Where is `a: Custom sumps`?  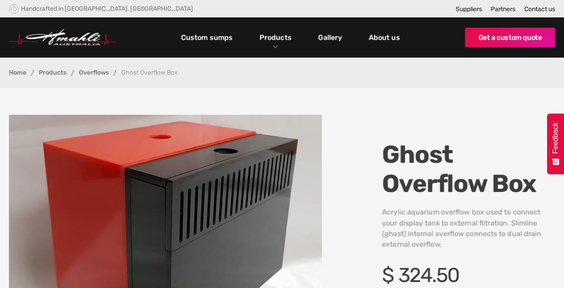
a: Custom sumps is located at coordinates (207, 37).